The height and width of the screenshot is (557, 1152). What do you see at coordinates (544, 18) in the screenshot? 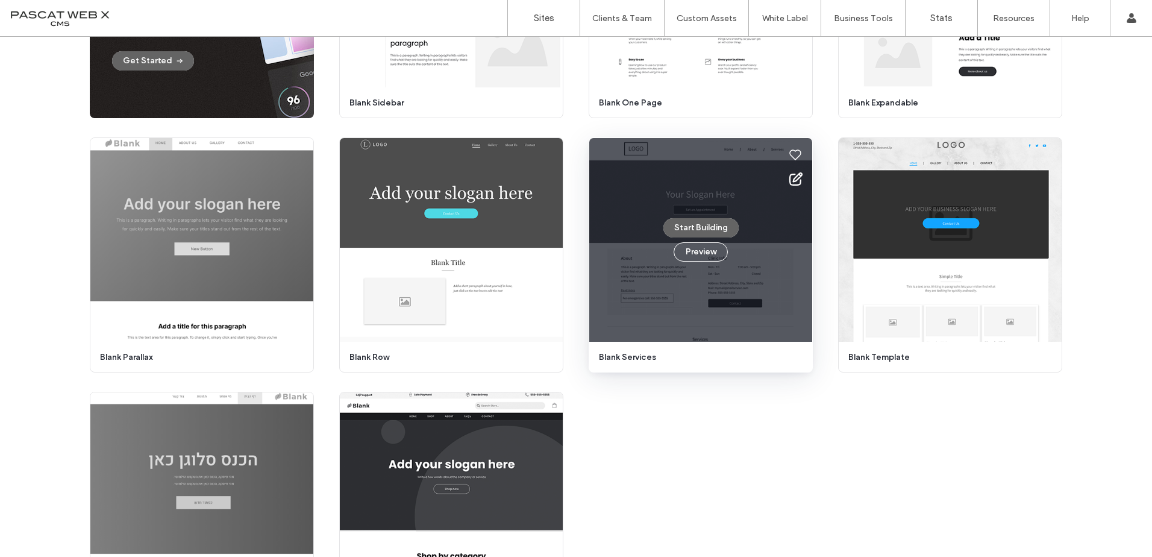
I see `label: Sites` at bounding box center [544, 18].